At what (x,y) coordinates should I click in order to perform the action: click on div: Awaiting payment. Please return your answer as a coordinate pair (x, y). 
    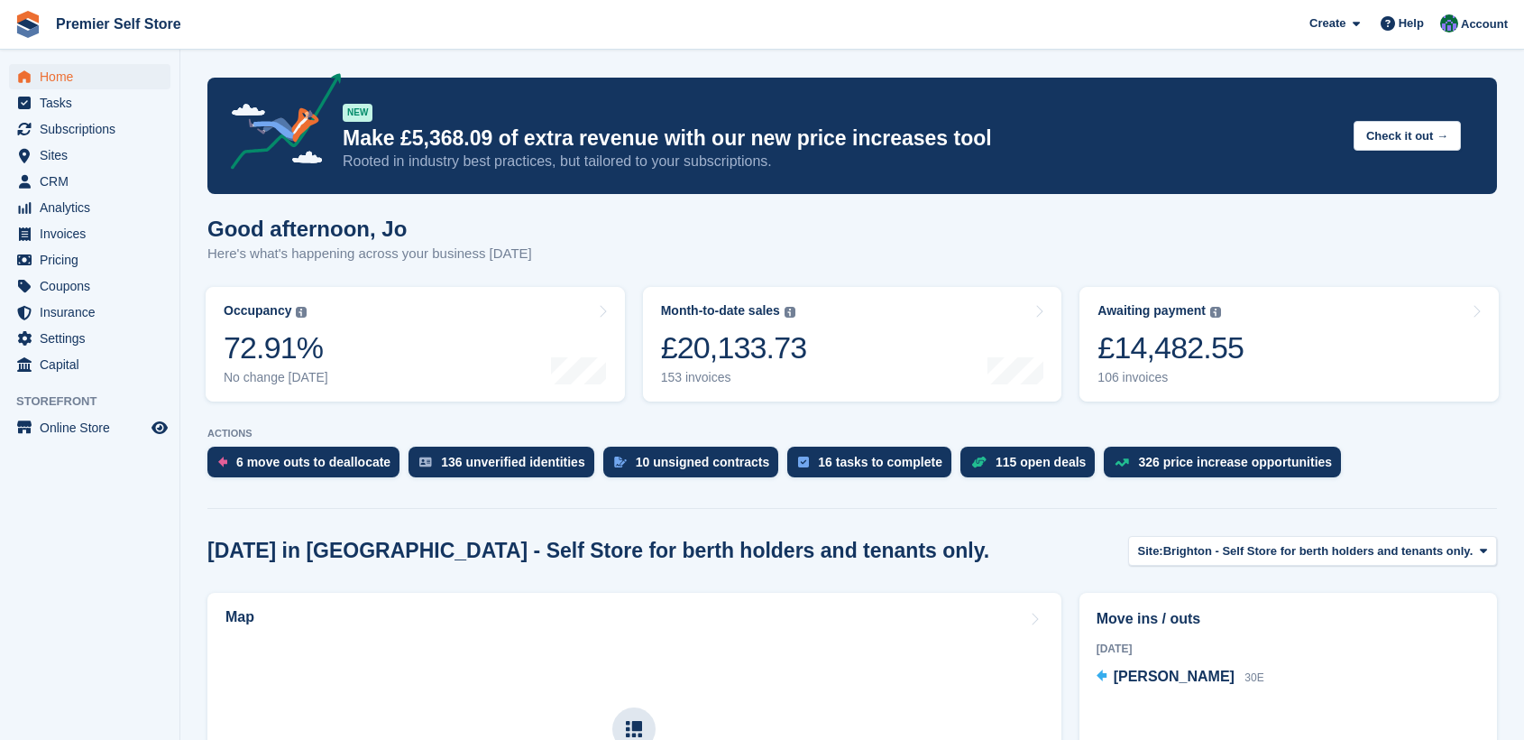
    Looking at the image, I should click on (1152, 310).